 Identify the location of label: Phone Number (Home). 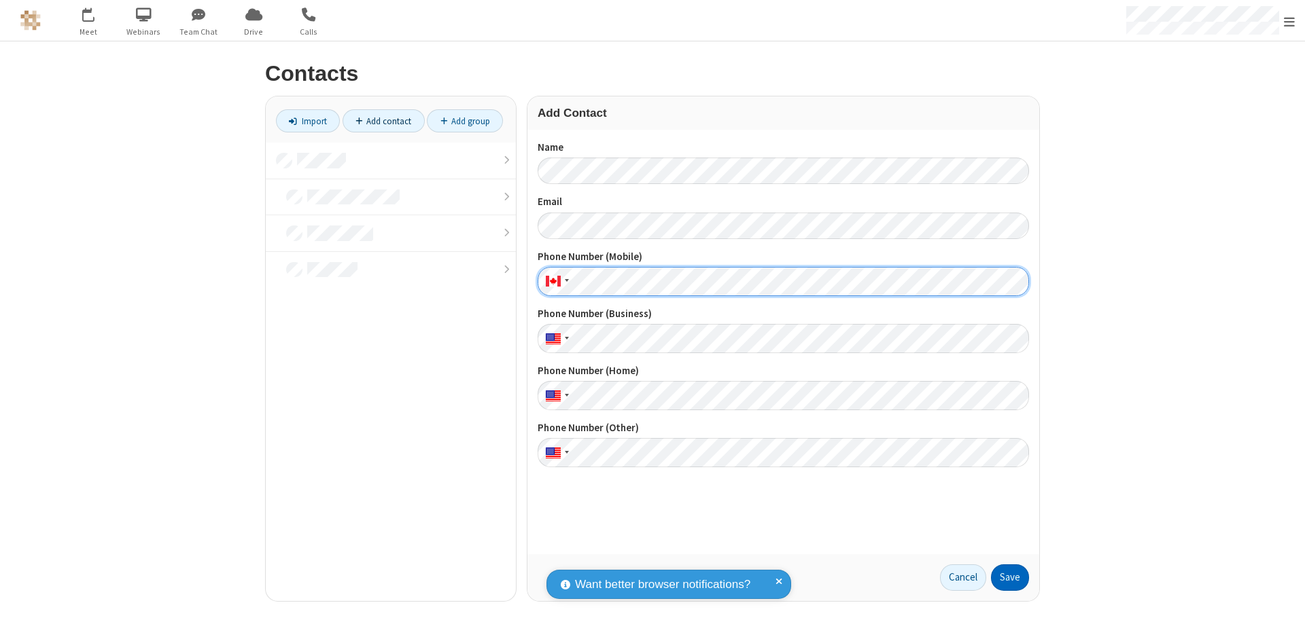
(783, 371).